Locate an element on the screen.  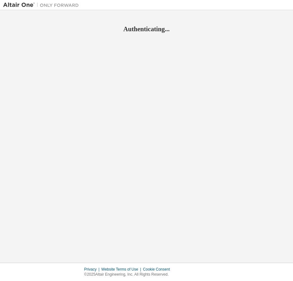
div: Cookie Consent is located at coordinates (158, 269).